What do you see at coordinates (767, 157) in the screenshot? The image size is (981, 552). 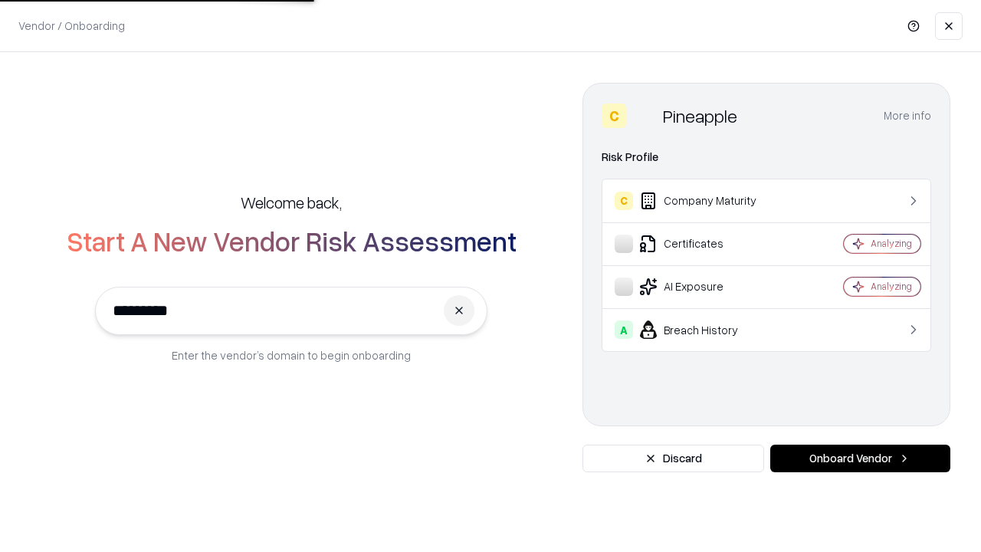 I see `div: Risk Profile` at bounding box center [767, 157].